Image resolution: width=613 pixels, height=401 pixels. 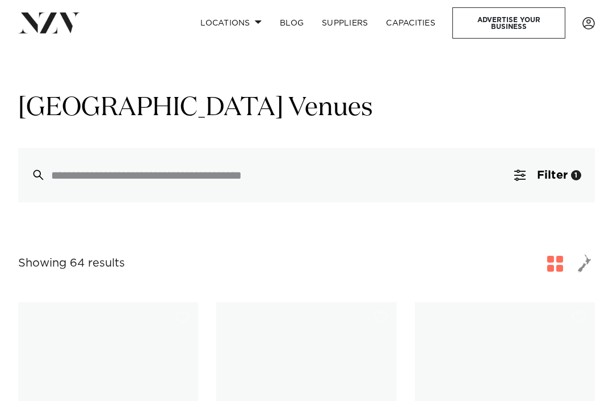 I want to click on img: nzv-logo.png, so click(x=49, y=23).